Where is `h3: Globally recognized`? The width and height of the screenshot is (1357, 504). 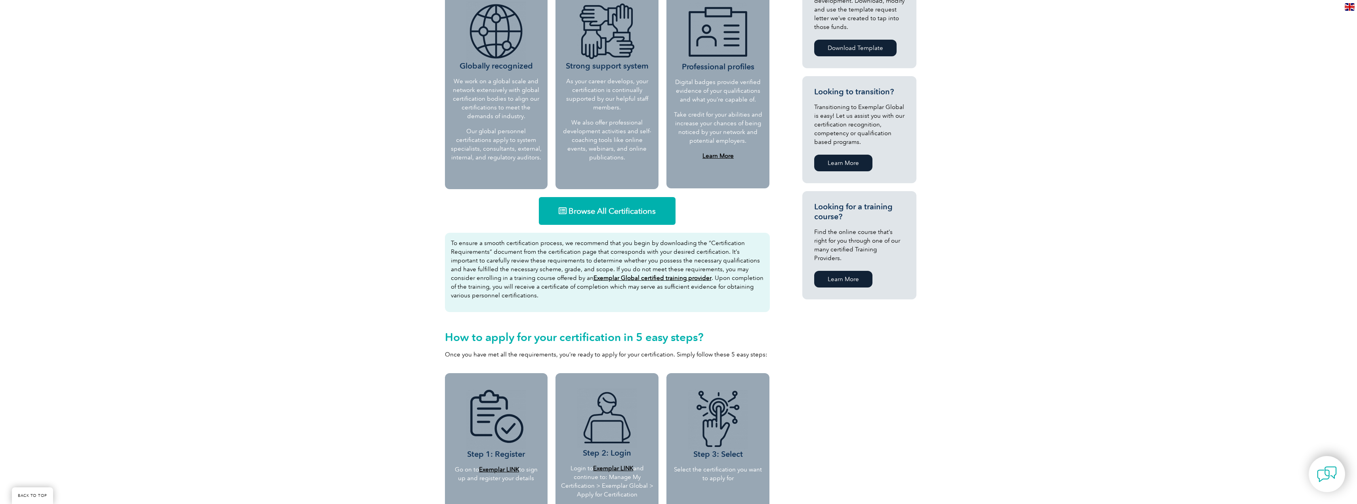 h3: Globally recognized is located at coordinates (497, 36).